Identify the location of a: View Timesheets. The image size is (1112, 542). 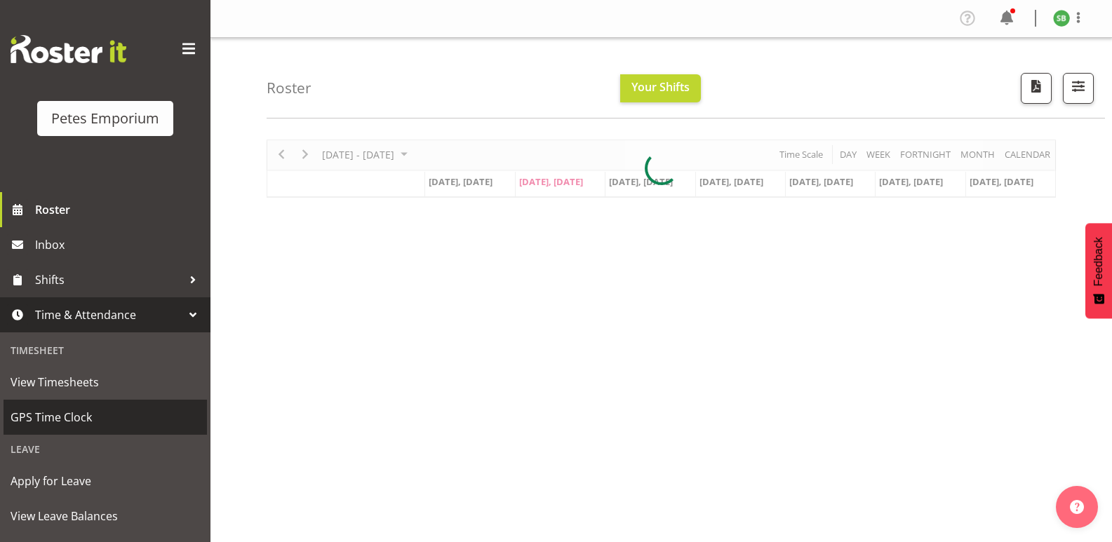
(105, 382).